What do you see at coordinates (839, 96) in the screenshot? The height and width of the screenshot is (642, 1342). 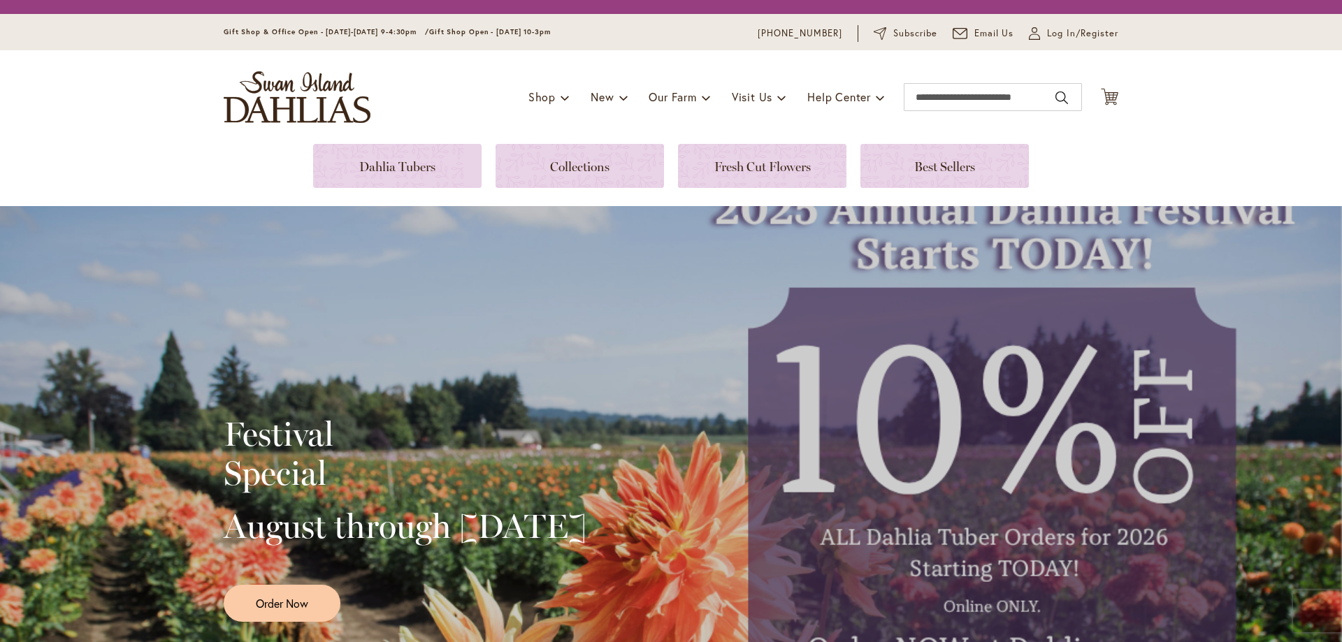 I see `span: Help Center` at bounding box center [839, 96].